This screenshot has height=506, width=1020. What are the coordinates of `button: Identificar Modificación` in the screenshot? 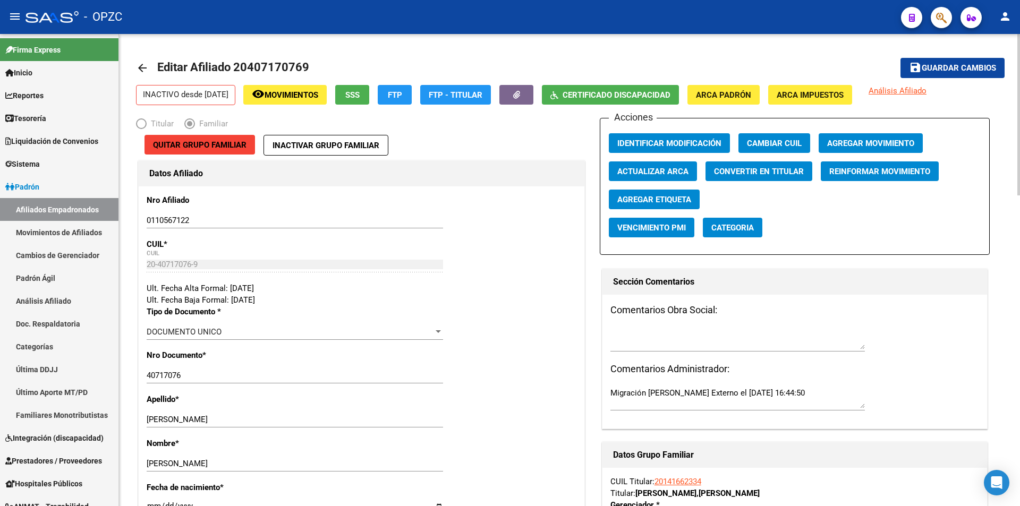 It's located at (669, 143).